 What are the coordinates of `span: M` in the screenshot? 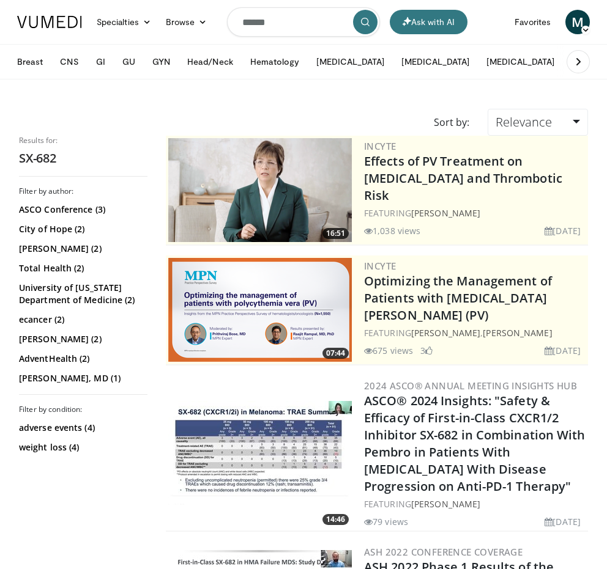 It's located at (577, 22).